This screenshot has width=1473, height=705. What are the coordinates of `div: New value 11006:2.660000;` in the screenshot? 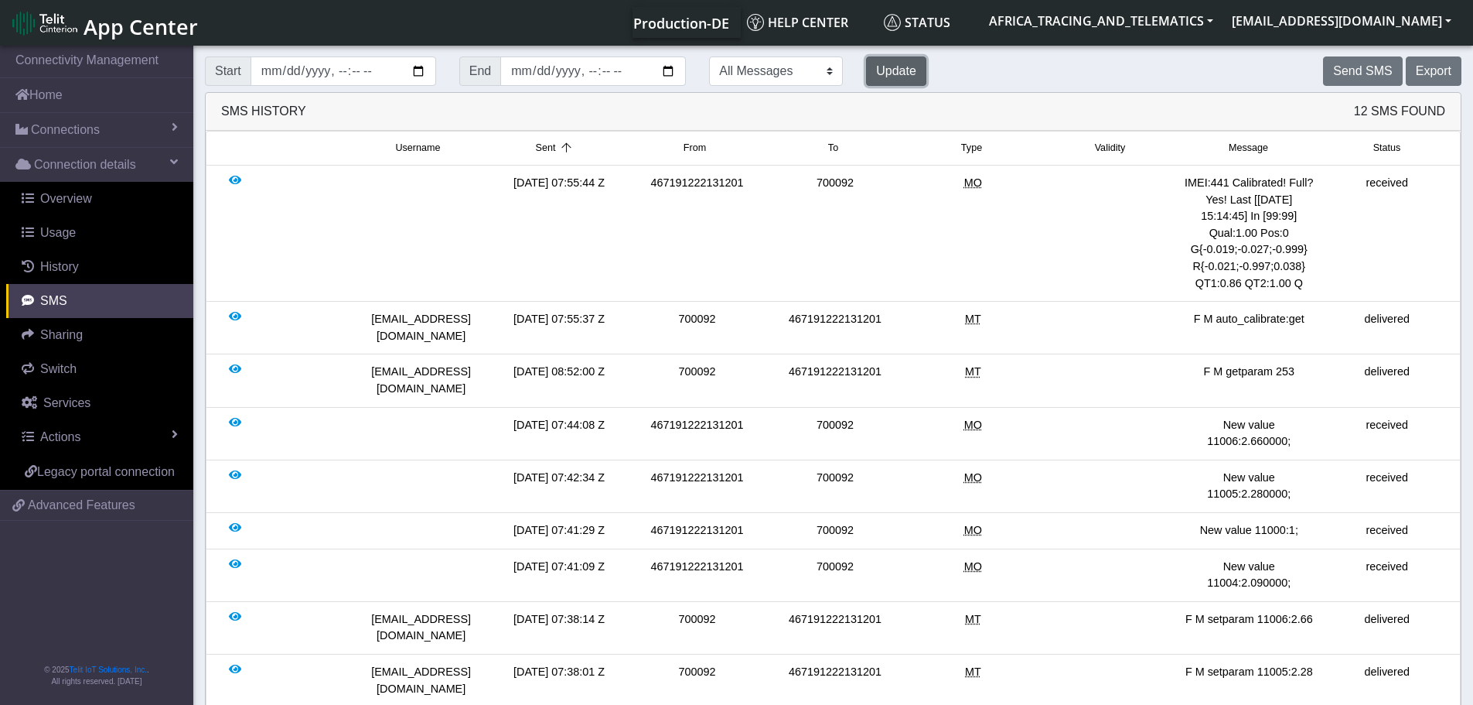 It's located at (1249, 433).